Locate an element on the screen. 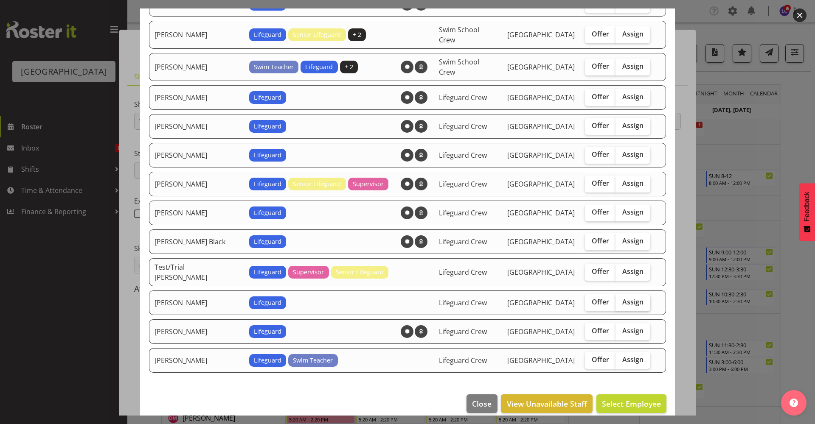  img: help-xxl-2.png is located at coordinates (794, 403).